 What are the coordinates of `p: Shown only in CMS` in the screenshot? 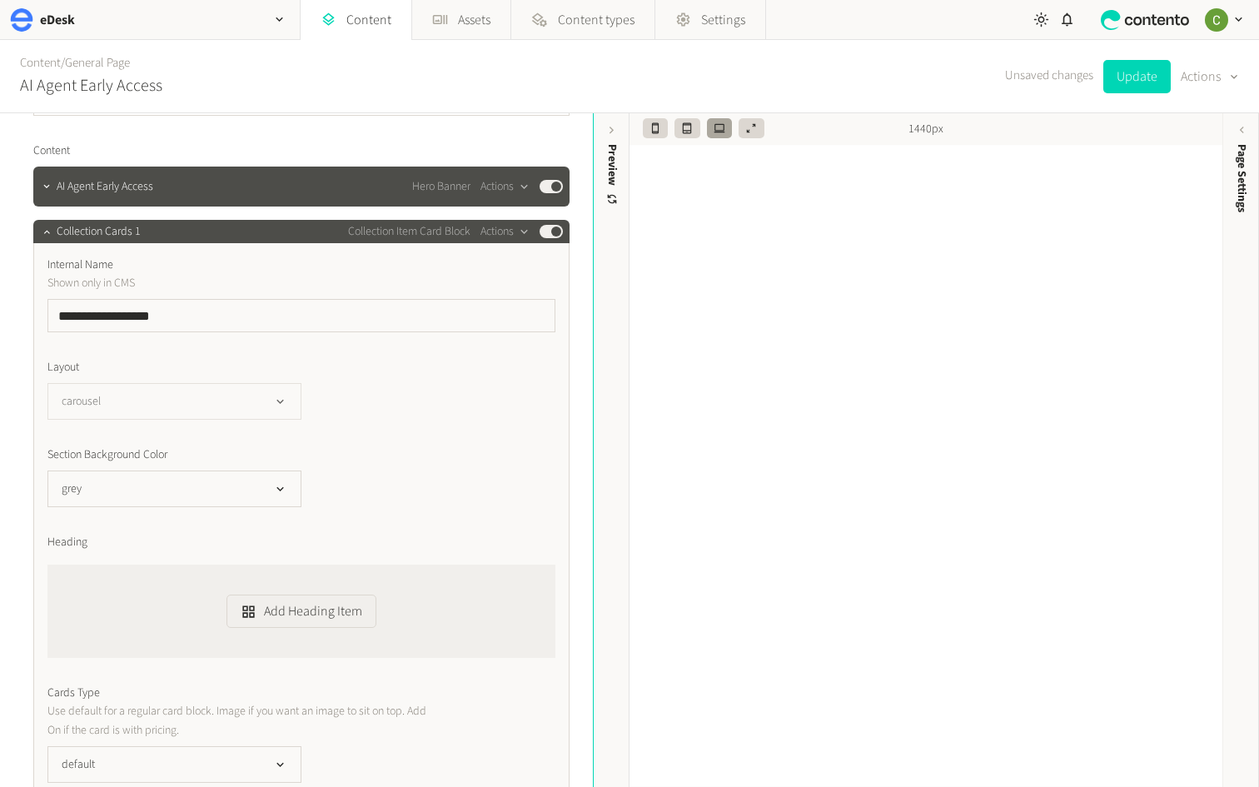 It's located at (236, 283).